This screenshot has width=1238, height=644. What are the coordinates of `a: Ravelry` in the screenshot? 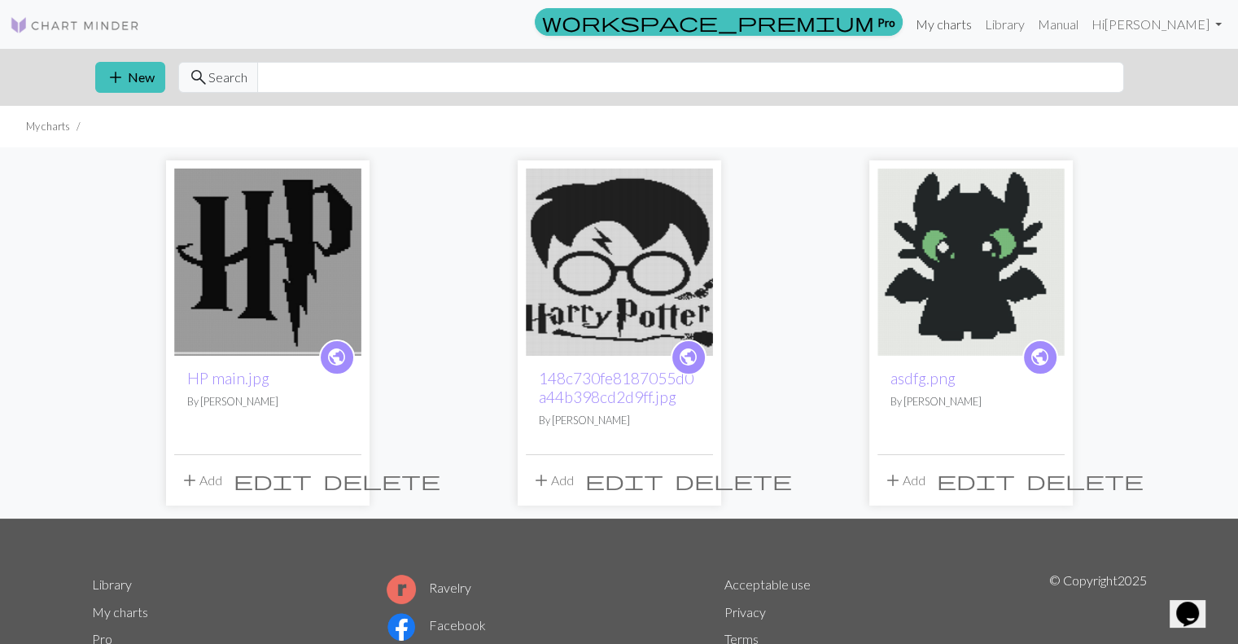 It's located at (429, 587).